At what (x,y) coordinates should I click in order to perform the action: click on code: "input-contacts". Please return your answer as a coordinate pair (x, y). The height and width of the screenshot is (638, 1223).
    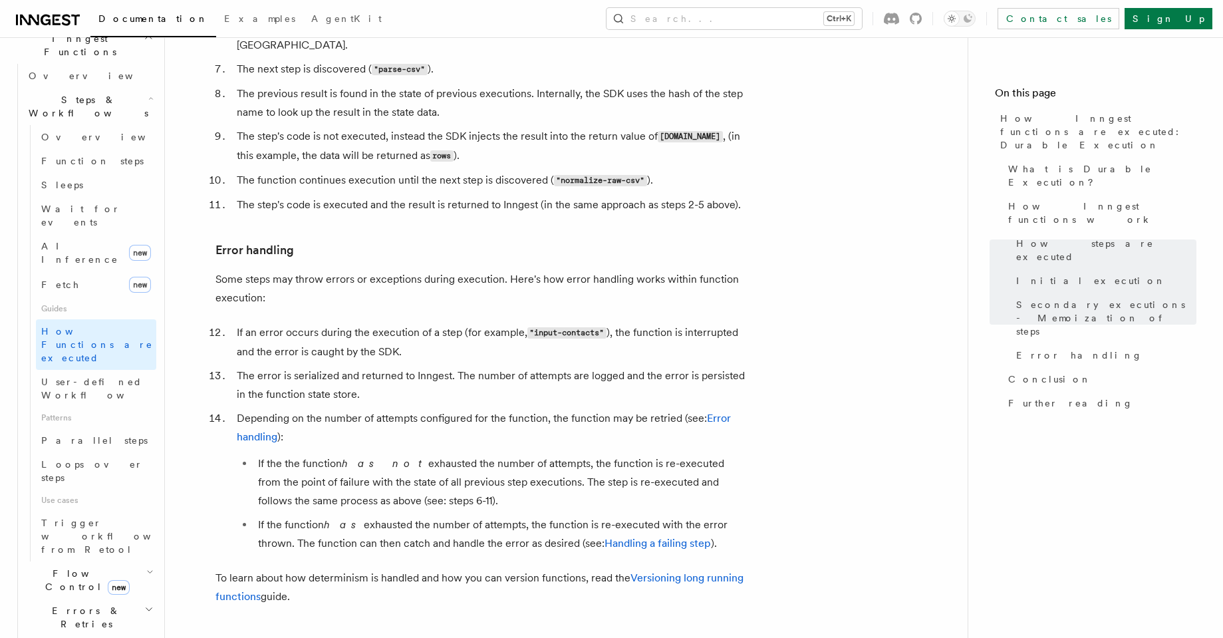
    Looking at the image, I should click on (567, 333).